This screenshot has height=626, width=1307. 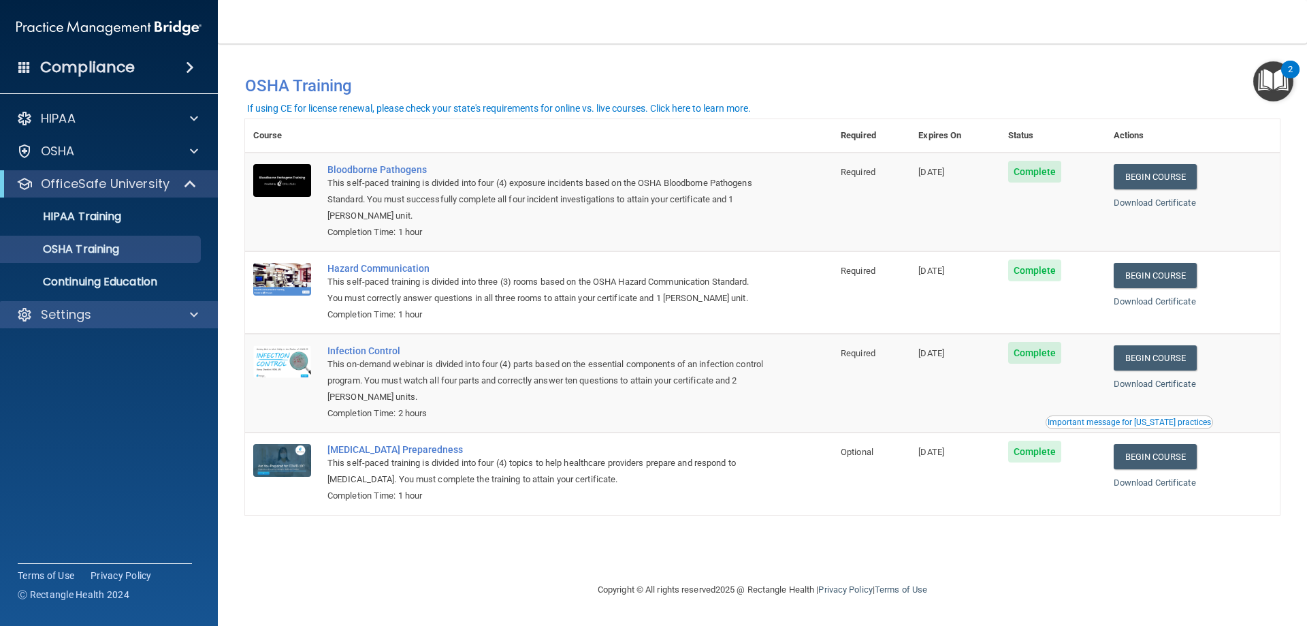 I want to click on div: This self-paced training is divided into four (4) exposure incidents based on the OSHA Bloodborne..., so click(x=546, y=199).